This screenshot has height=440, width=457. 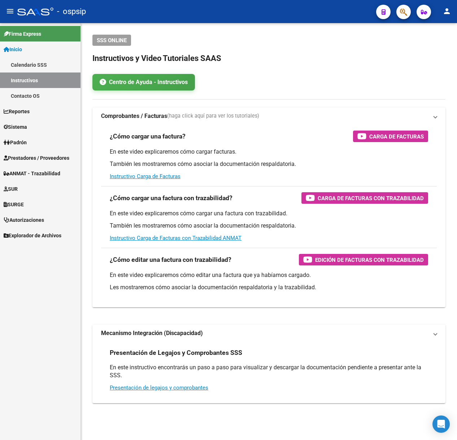 What do you see at coordinates (269, 288) in the screenshot?
I see `p: Les mostraremos cómo asociar la documentación respaldatoria y la trazabilidad.` at bounding box center [269, 288].